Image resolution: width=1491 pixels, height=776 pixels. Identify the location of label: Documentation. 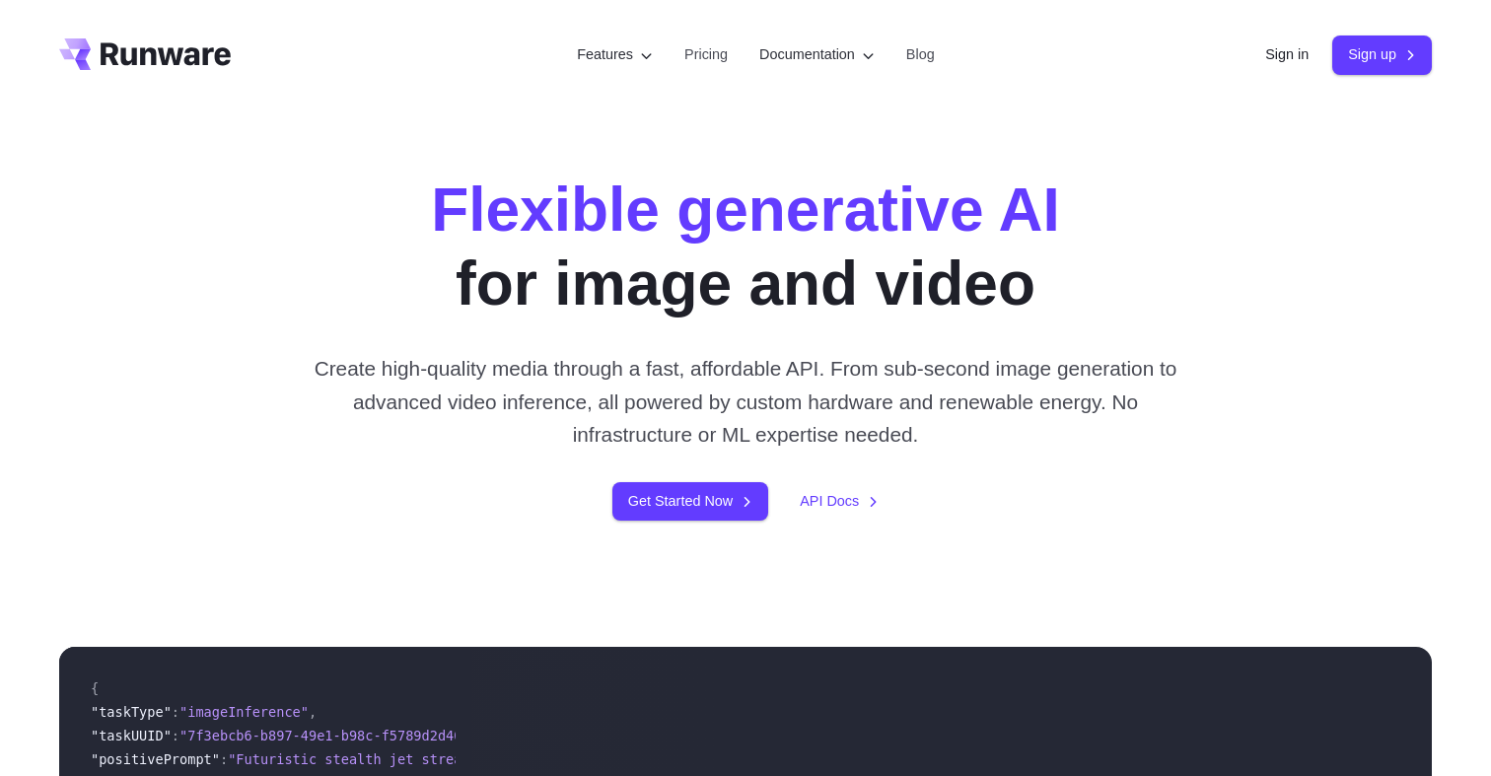
(817, 54).